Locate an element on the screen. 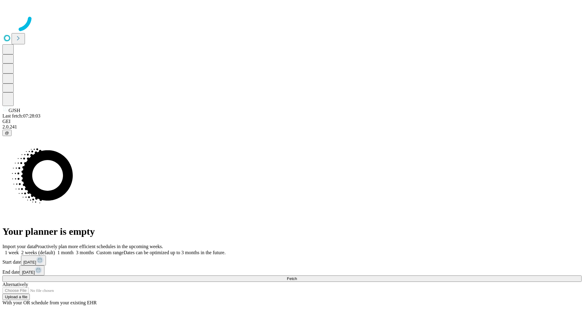  span: Alternatively is located at coordinates (15, 285).